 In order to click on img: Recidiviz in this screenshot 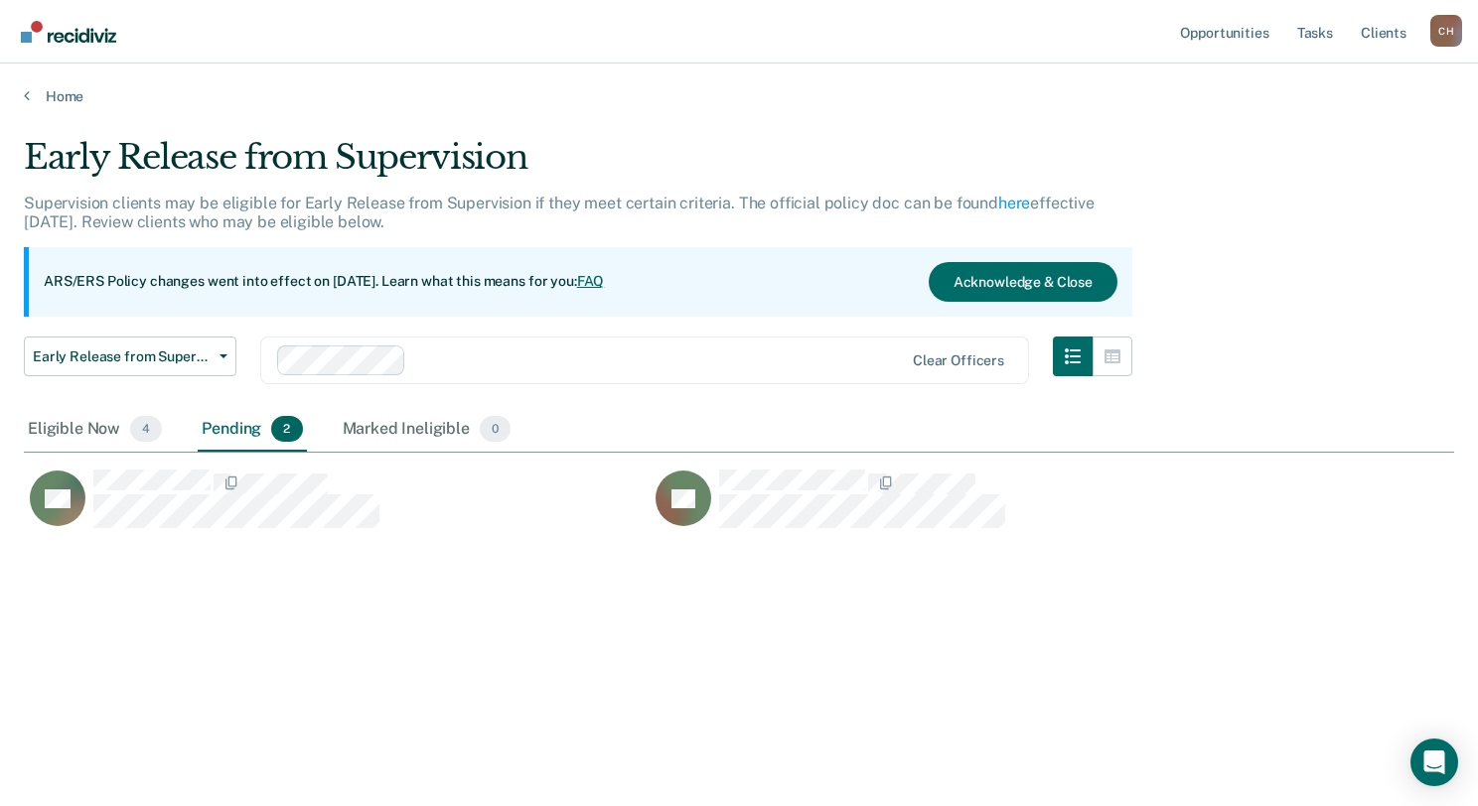, I will do `click(69, 32)`.